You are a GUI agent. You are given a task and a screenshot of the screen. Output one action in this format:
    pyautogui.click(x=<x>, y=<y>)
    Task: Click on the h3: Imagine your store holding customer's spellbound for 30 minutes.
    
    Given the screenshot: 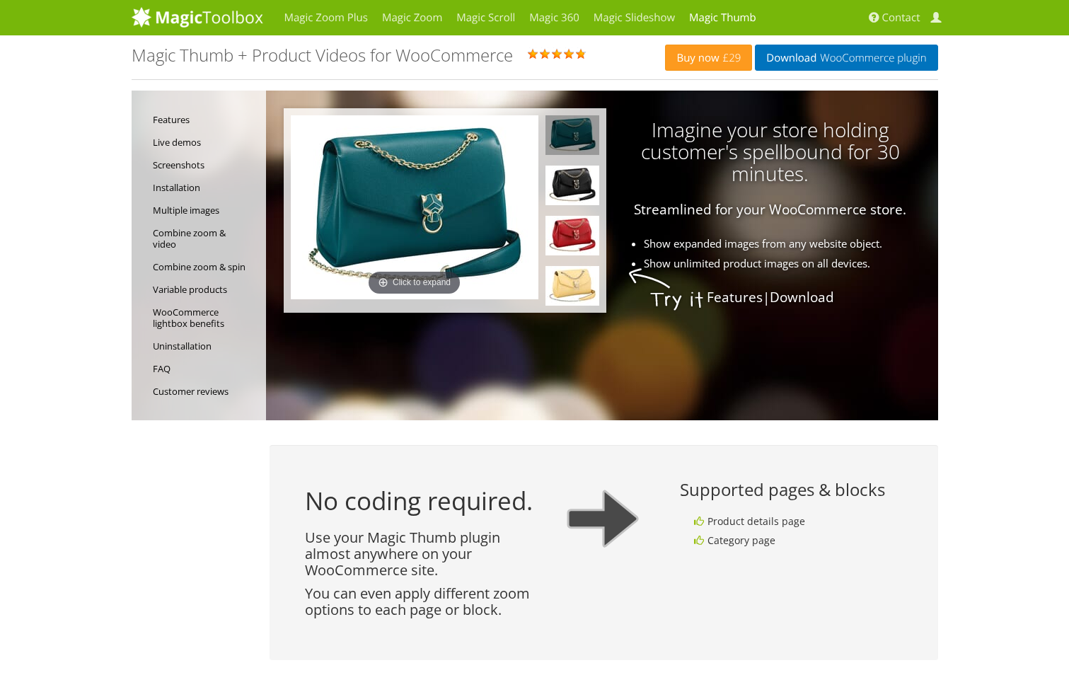 What is the action you would take?
    pyautogui.click(x=588, y=151)
    